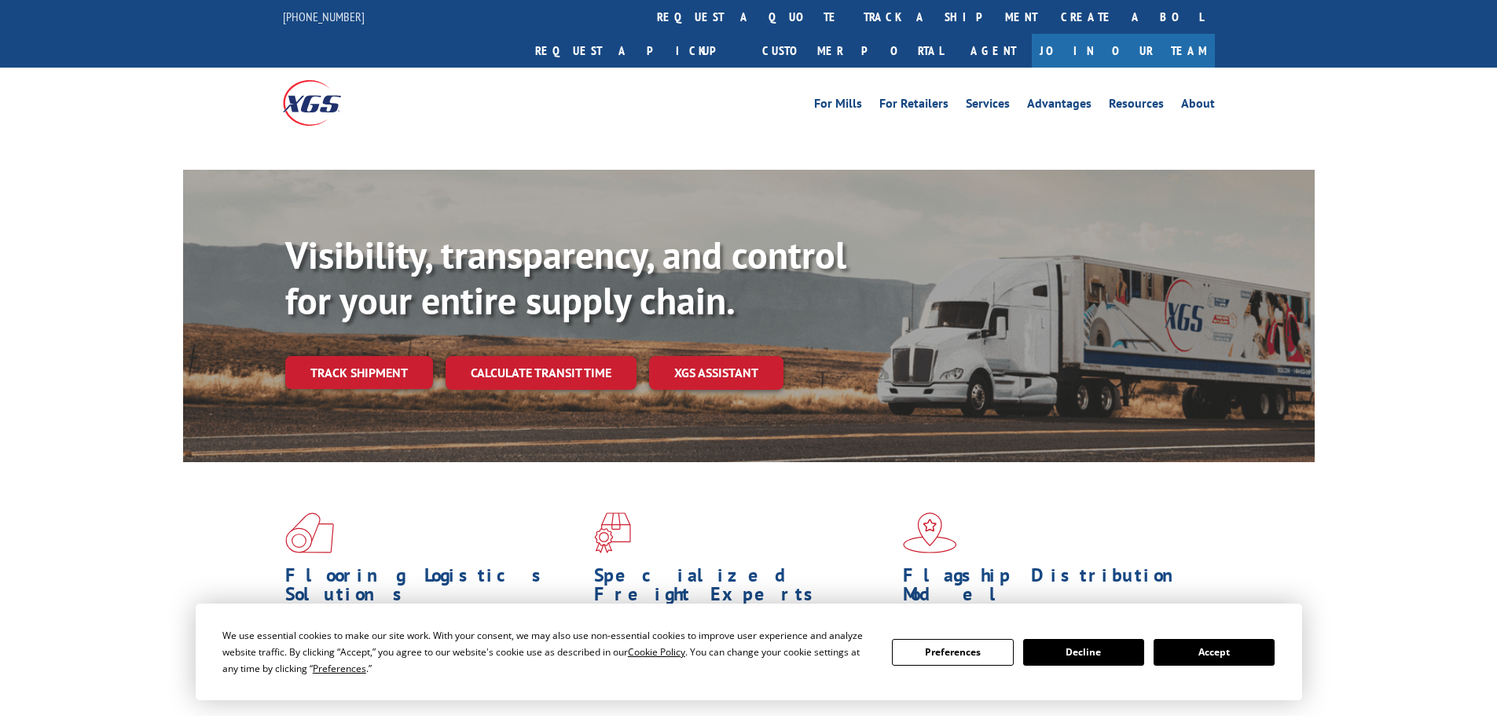  I want to click on h1: Flooring Logistics Solutions, so click(434, 588).